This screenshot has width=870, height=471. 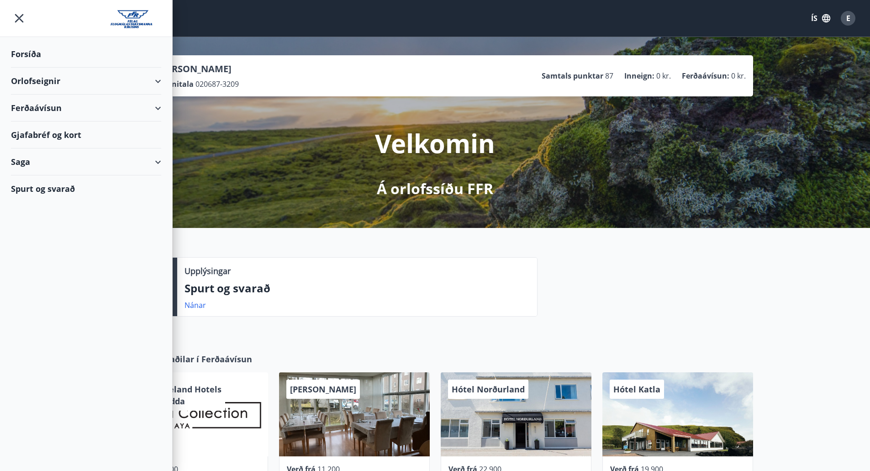 I want to click on p: Spurt og svarað, so click(x=357, y=288).